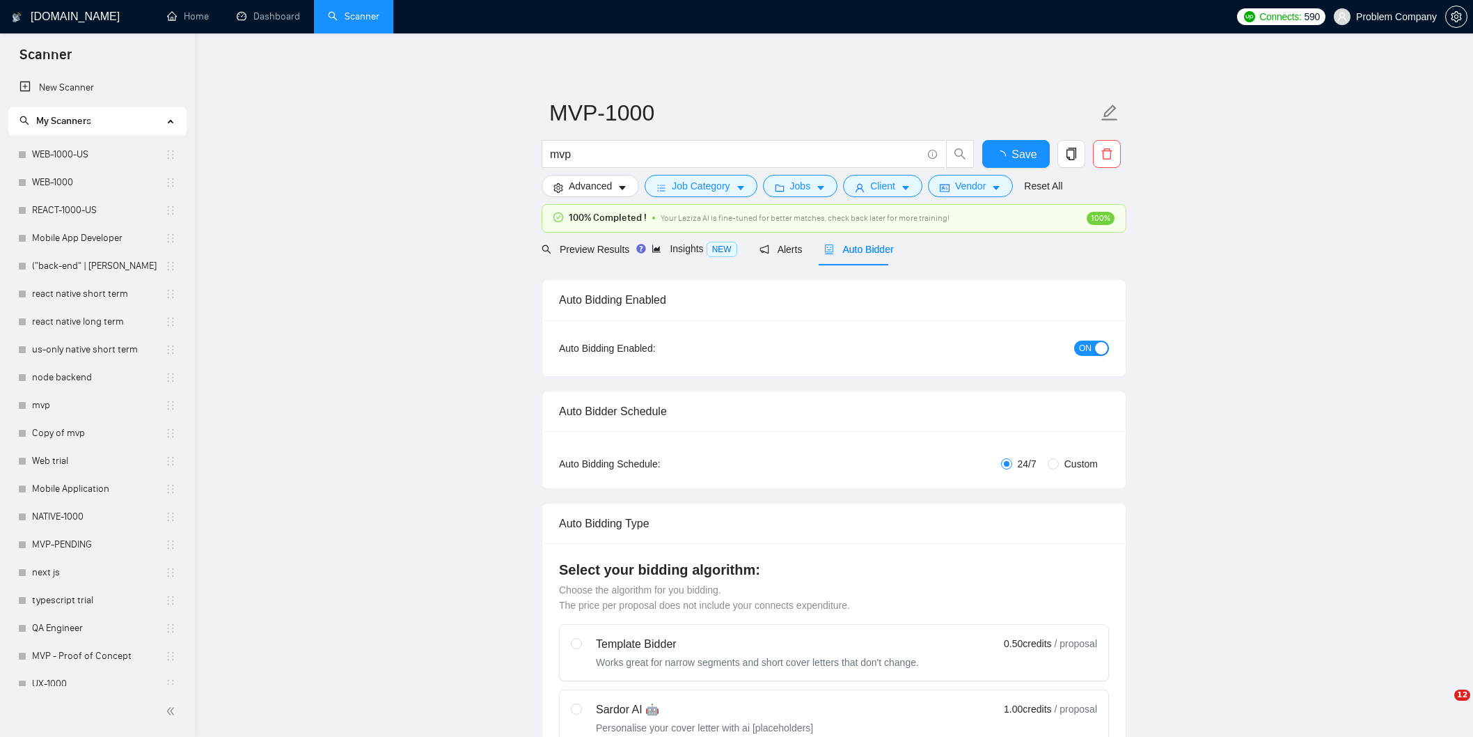  I want to click on li: MVP-PENDING, so click(97, 544).